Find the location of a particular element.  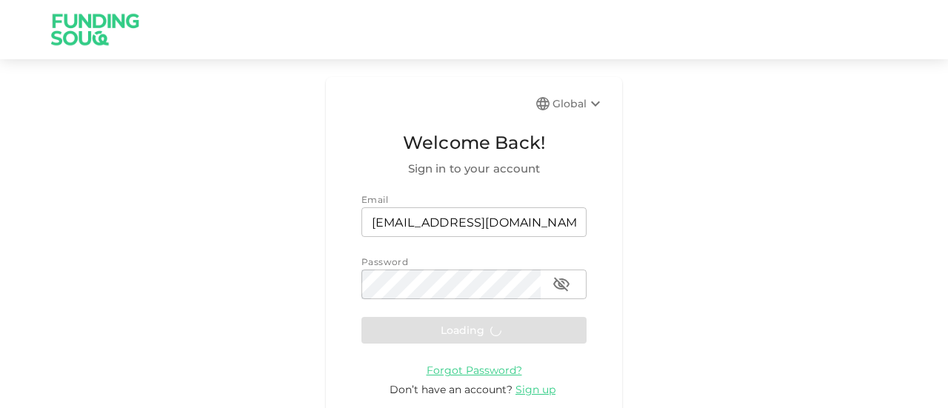

span: Email is located at coordinates (375, 199).